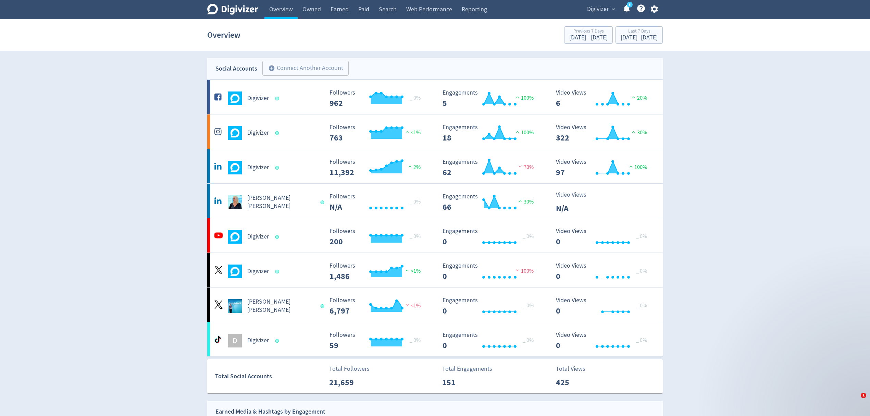  What do you see at coordinates (377, 340) in the screenshot?
I see `svg: Followers 59` at bounding box center [377, 340].